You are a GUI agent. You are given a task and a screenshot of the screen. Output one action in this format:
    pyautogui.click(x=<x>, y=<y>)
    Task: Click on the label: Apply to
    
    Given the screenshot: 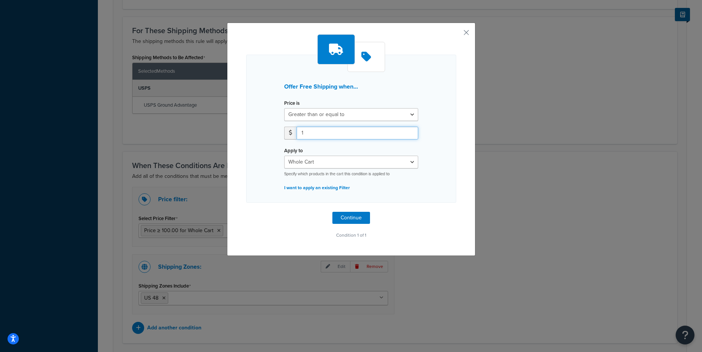 What is the action you would take?
    pyautogui.click(x=293, y=150)
    